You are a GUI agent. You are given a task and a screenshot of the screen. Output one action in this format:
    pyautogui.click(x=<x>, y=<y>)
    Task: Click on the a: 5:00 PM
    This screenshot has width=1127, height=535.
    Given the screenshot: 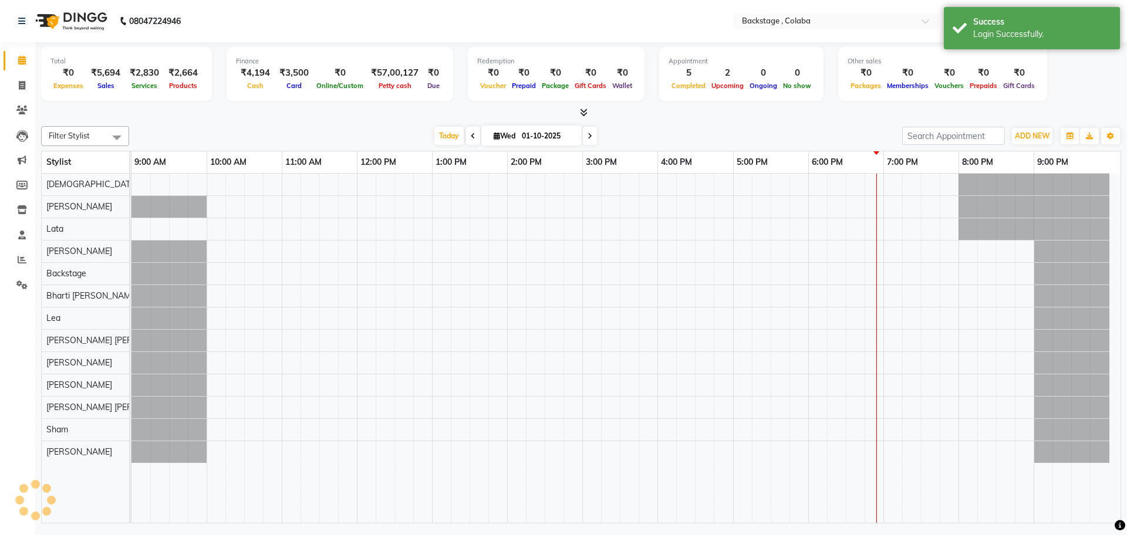 What is the action you would take?
    pyautogui.click(x=752, y=162)
    